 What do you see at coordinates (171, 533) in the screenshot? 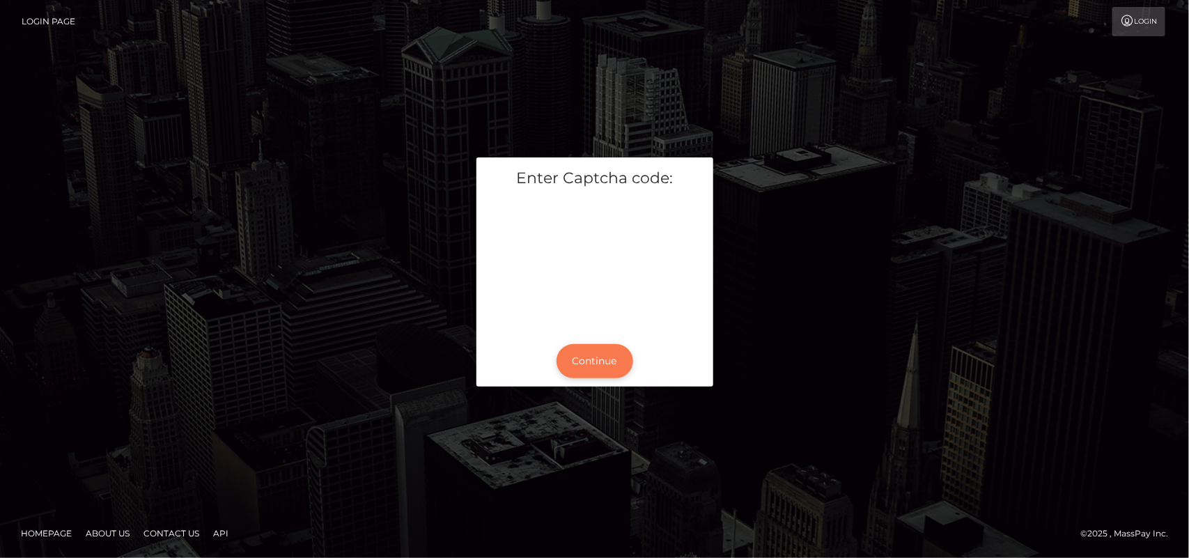
I see `a: Contact Us` at bounding box center [171, 533].